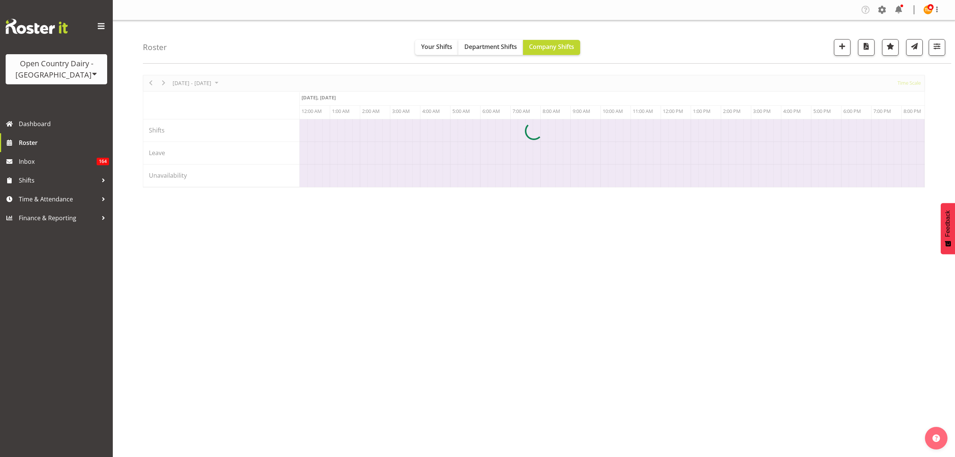 Image resolution: width=955 pixels, height=457 pixels. Describe the element at coordinates (64, 124) in the screenshot. I see `span: Dashboard` at that location.